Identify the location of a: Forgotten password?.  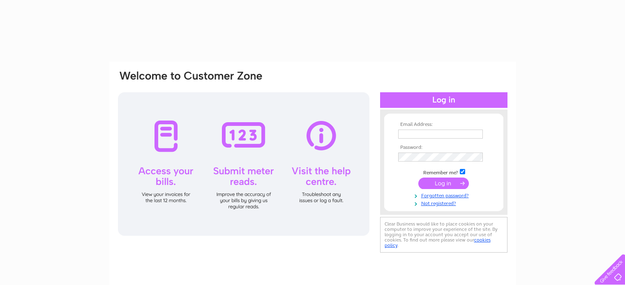
(444, 195).